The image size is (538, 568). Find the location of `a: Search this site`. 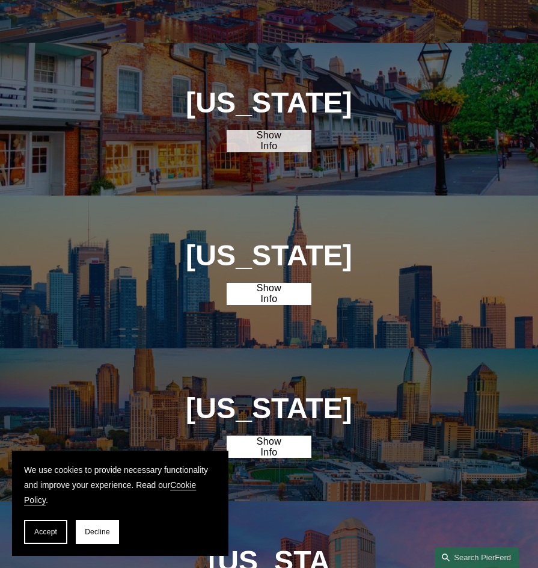

a: Search this site is located at coordinates (477, 557).